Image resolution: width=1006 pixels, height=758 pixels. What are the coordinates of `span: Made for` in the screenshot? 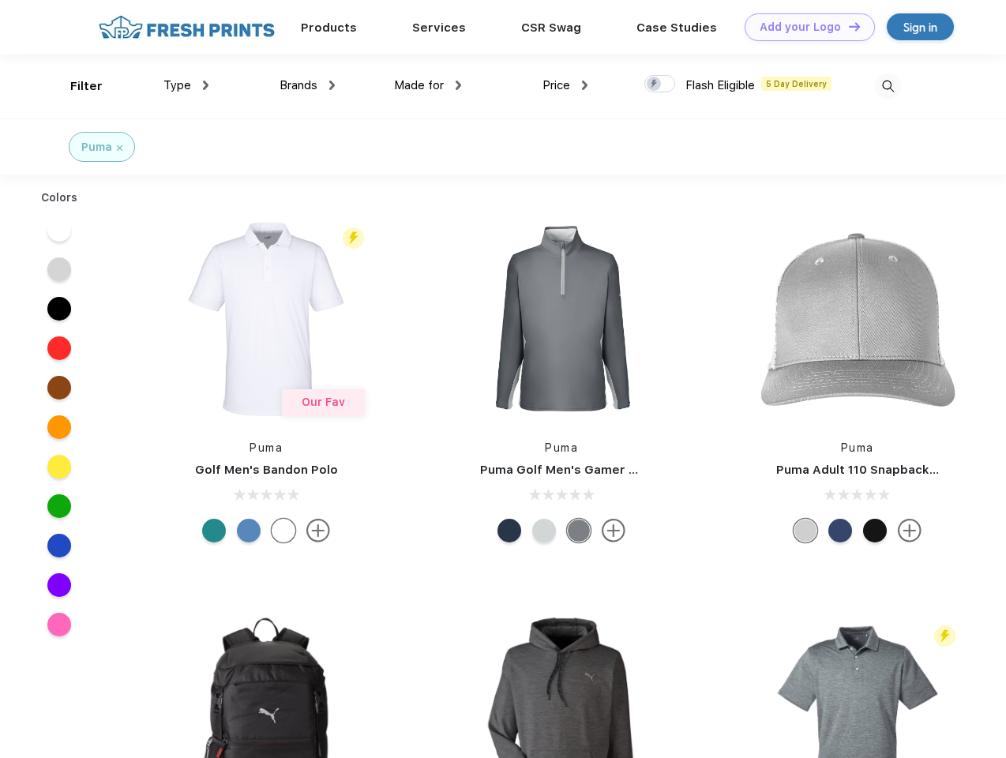 It's located at (419, 85).